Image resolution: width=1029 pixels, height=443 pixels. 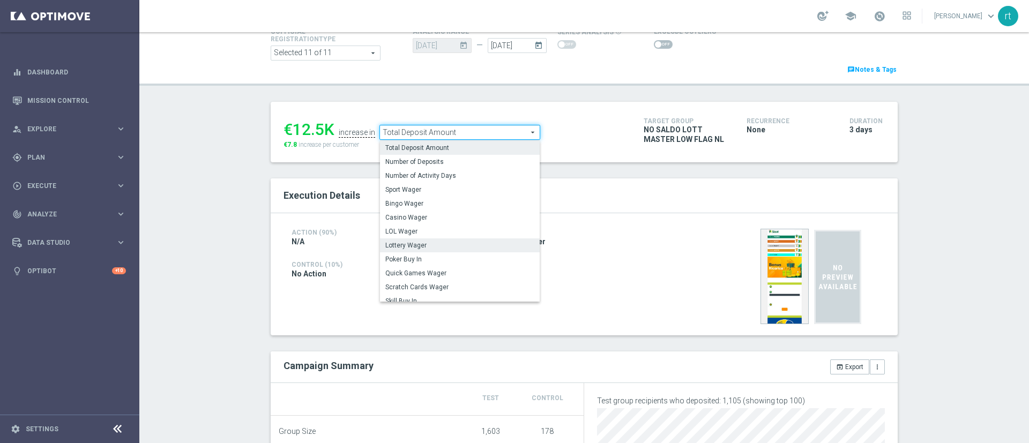 What do you see at coordinates (64, 129) in the screenshot?
I see `div: Explore` at bounding box center [64, 129].